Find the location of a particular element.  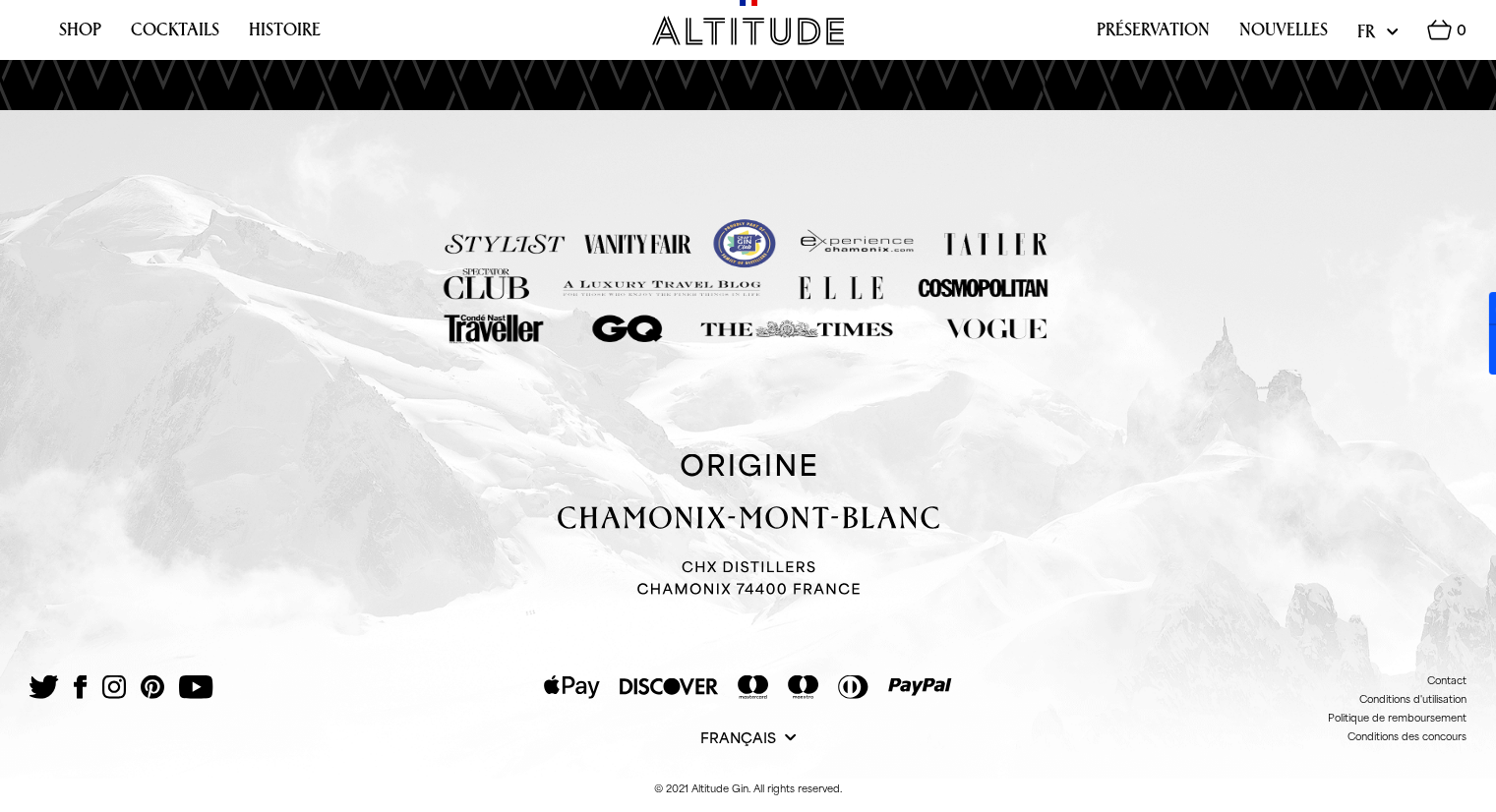

img: Mastercard is located at coordinates (753, 688).